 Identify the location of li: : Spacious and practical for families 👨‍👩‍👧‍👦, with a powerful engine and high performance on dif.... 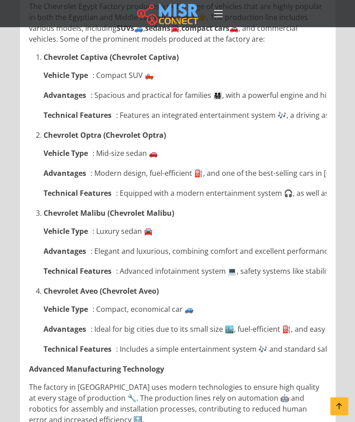
(185, 95).